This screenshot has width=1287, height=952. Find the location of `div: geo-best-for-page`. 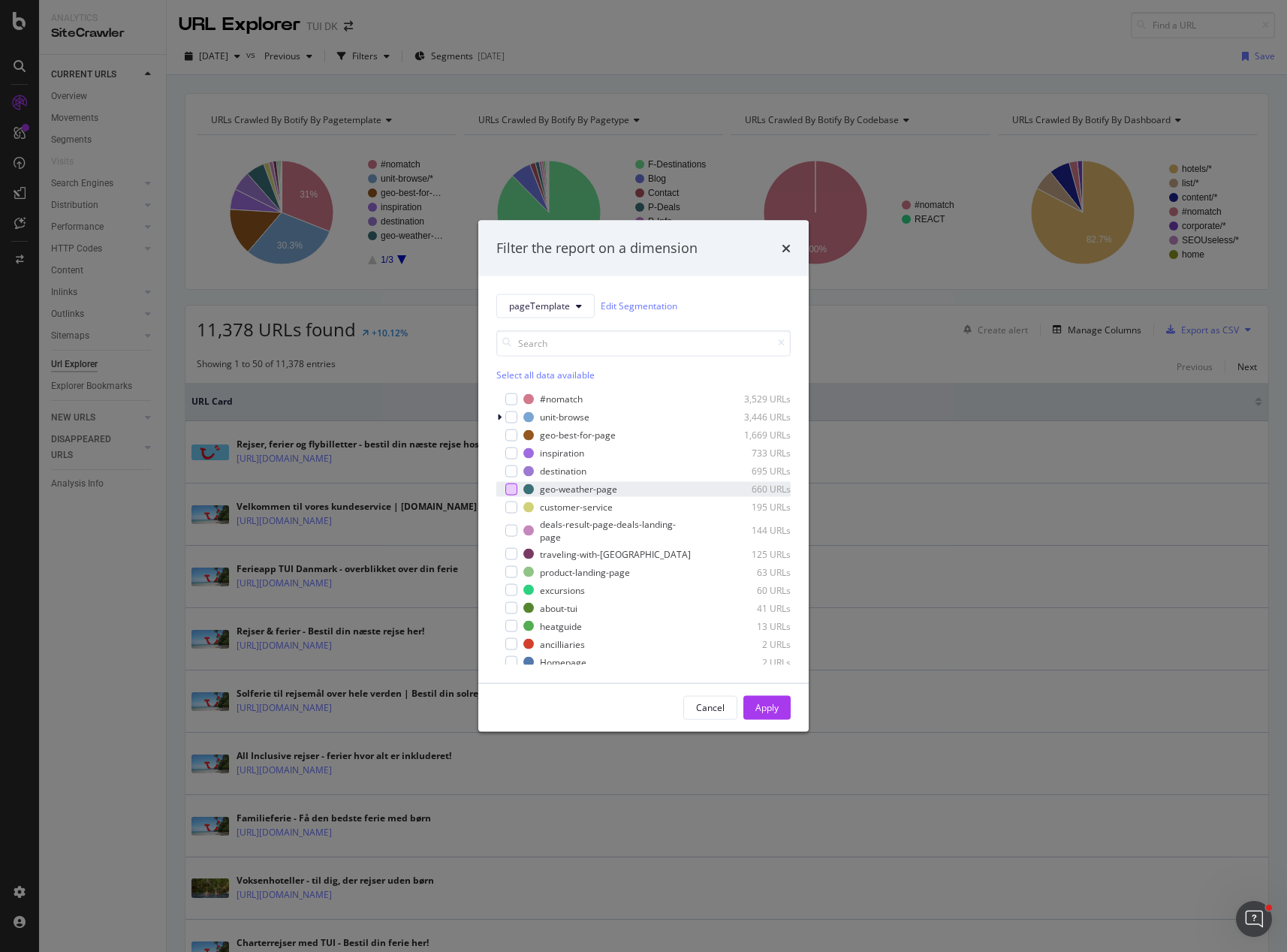

div: geo-best-for-page is located at coordinates (577, 435).